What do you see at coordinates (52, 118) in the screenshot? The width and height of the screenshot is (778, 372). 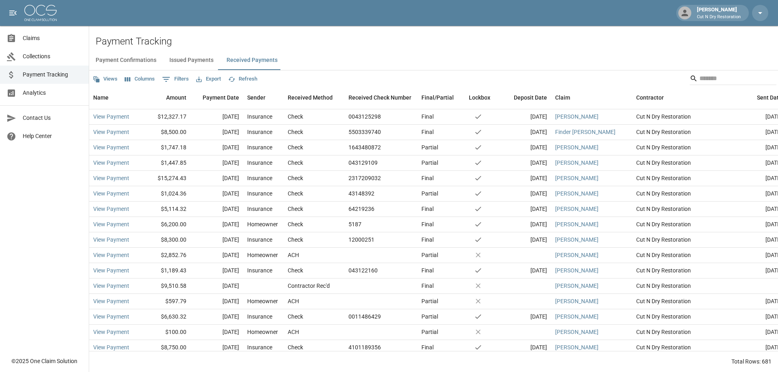 I see `span: Contact Us` at bounding box center [52, 118].